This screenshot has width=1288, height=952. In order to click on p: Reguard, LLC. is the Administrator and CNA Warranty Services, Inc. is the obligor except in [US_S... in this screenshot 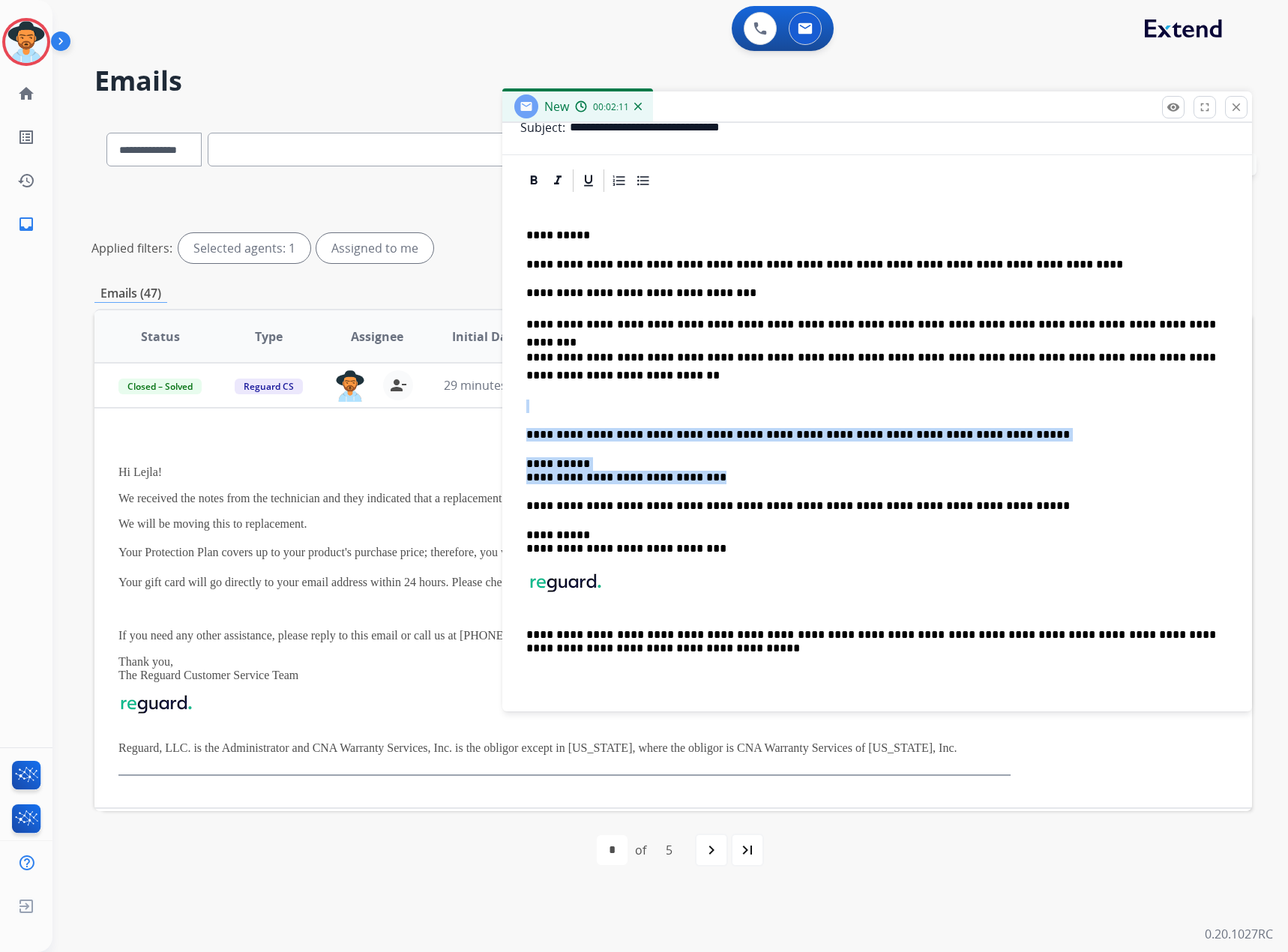, I will do `click(565, 748)`.